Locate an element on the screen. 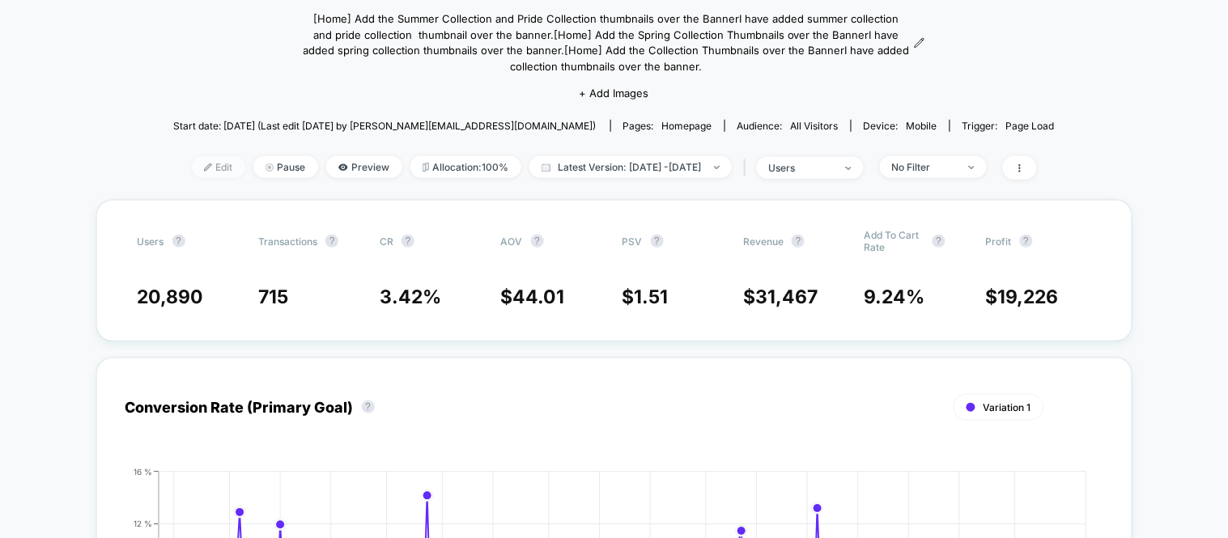 The image size is (1228, 538). span: Transactions is located at coordinates (287, 241).